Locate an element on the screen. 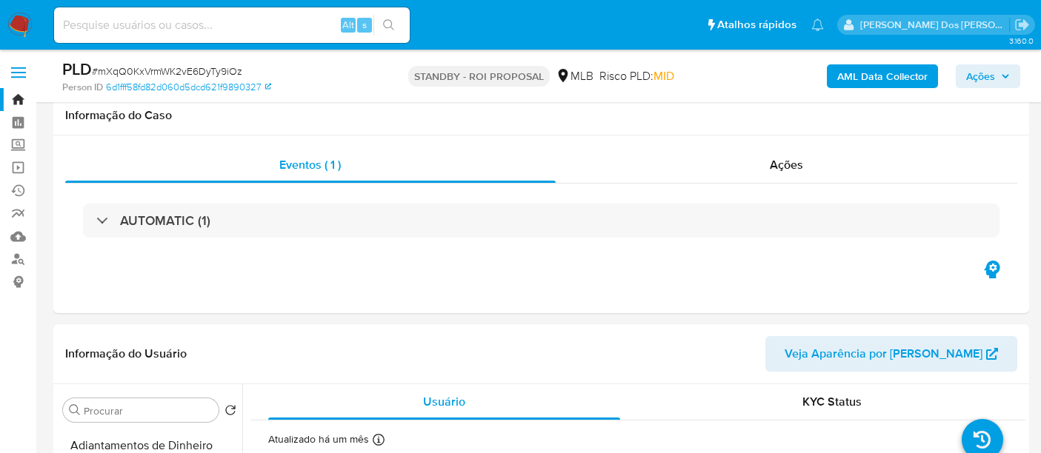  a: Sair is located at coordinates (1021, 24).